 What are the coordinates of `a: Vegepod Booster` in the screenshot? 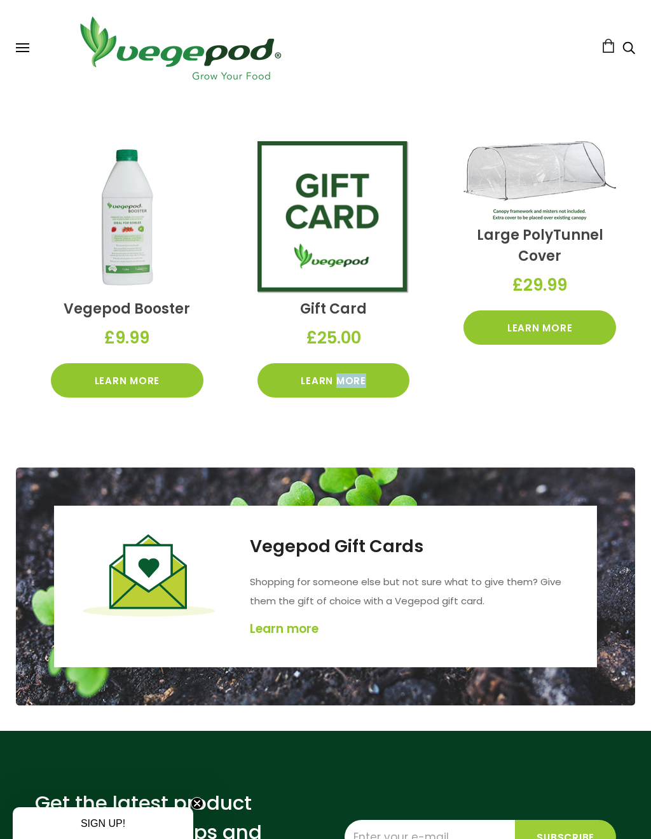 It's located at (127, 308).